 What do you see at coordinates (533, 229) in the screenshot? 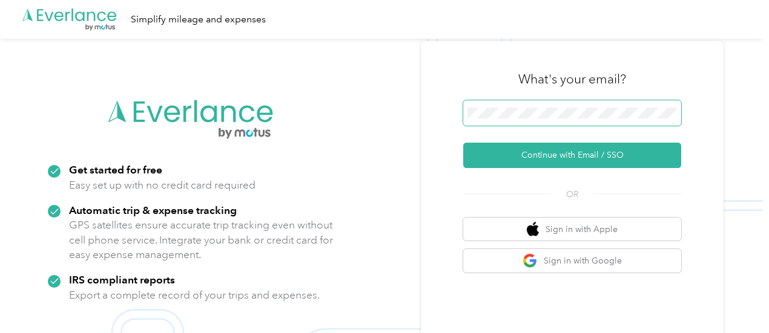
I see `img: apple logo` at bounding box center [533, 229].